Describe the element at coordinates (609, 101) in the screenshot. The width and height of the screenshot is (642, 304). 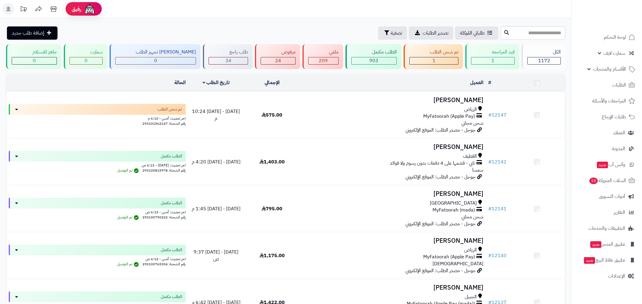
I see `span: المراجعات والأسئلة` at that location.